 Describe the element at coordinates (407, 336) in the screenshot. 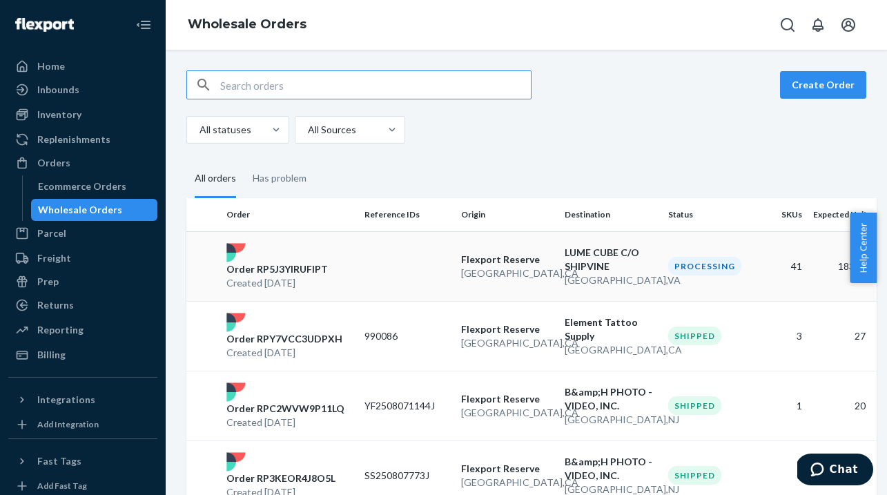

I see `p: 990086` at that location.